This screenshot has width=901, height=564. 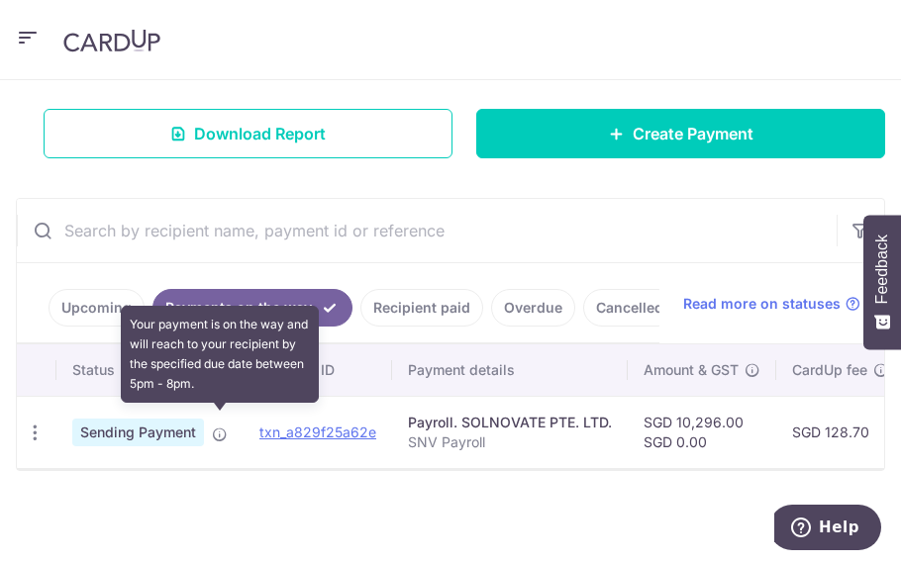 I want to click on span: Create Payment, so click(x=693, y=134).